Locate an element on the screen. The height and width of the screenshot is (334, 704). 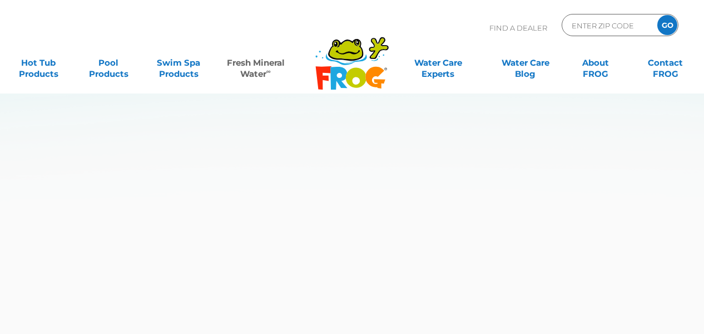
a: PoolProducts is located at coordinates (108, 63).